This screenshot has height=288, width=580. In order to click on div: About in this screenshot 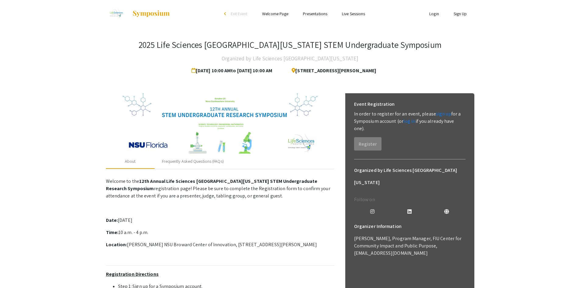, I will do `click(130, 161)`.